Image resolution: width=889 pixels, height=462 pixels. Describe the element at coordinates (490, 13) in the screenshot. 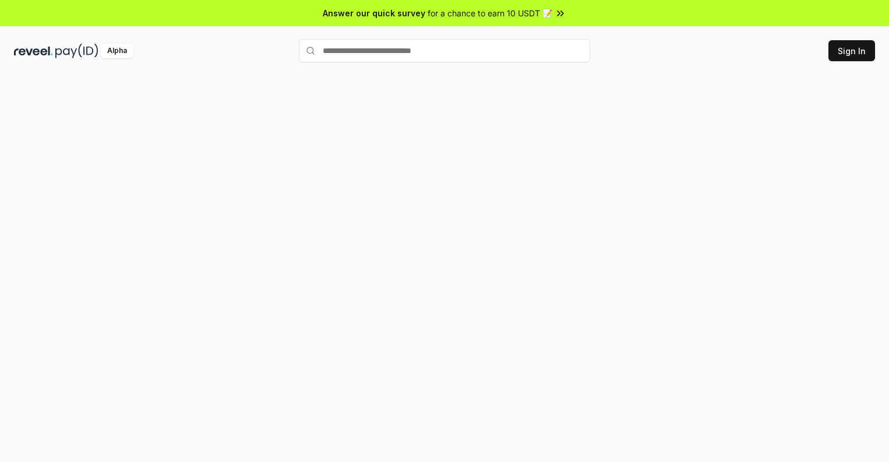

I see `span: for a chance to earn 10 USDT 📝` at that location.